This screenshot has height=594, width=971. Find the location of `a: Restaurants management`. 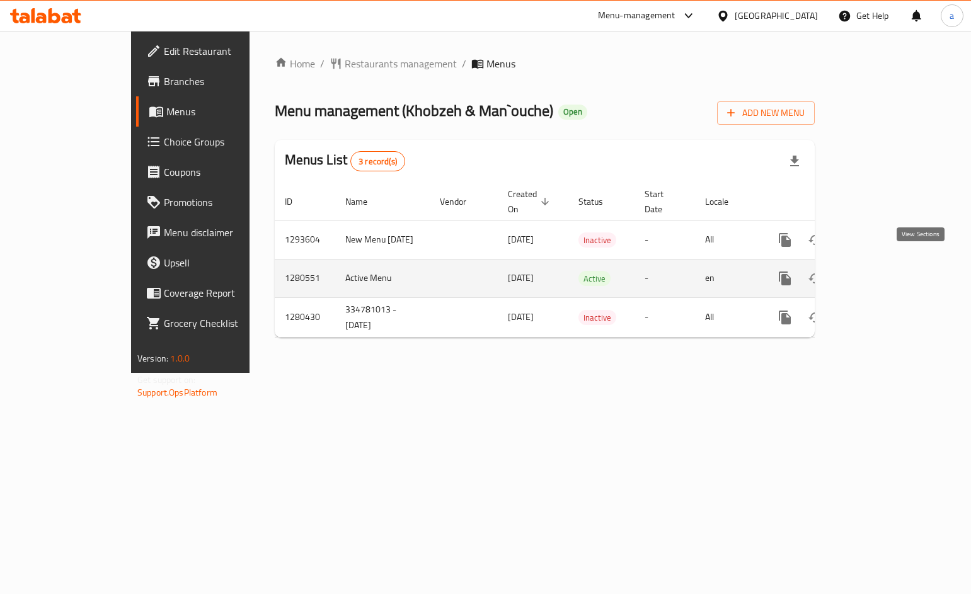

a: Restaurants management is located at coordinates (393, 64).